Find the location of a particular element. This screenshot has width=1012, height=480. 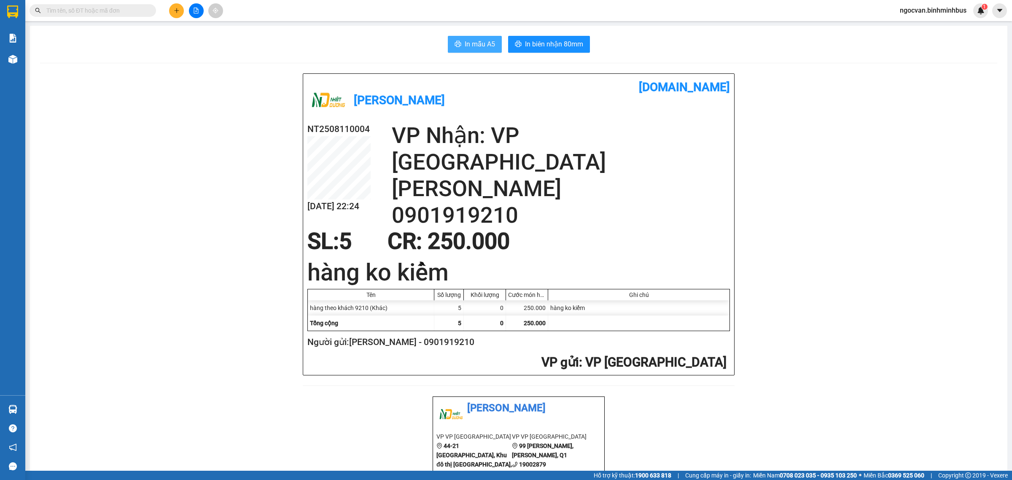

span: 250.000 is located at coordinates (535, 323).